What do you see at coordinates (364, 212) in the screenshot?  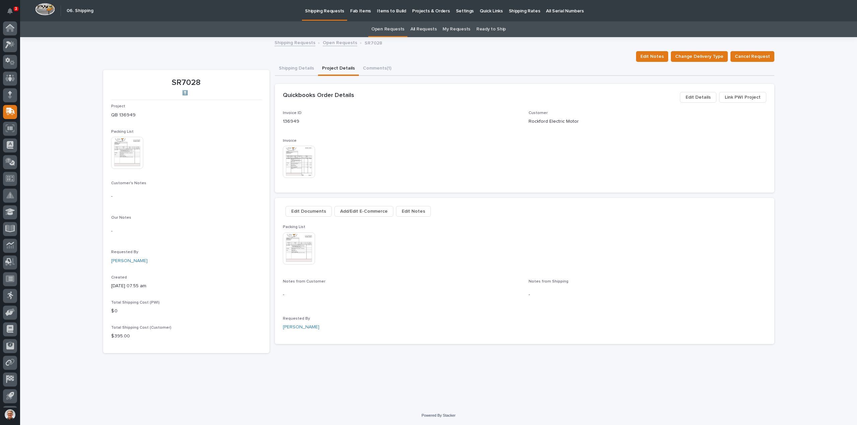 I see `span: Add/Edit E-Commerce` at bounding box center [364, 212].